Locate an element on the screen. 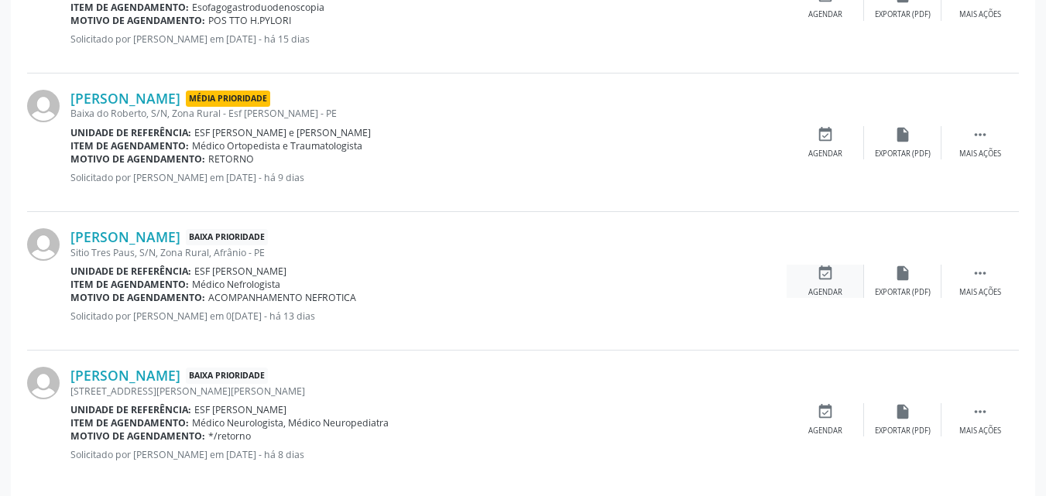 Image resolution: width=1046 pixels, height=496 pixels. span: ACOMPANHAMENTO NEFROTICA is located at coordinates (282, 297).